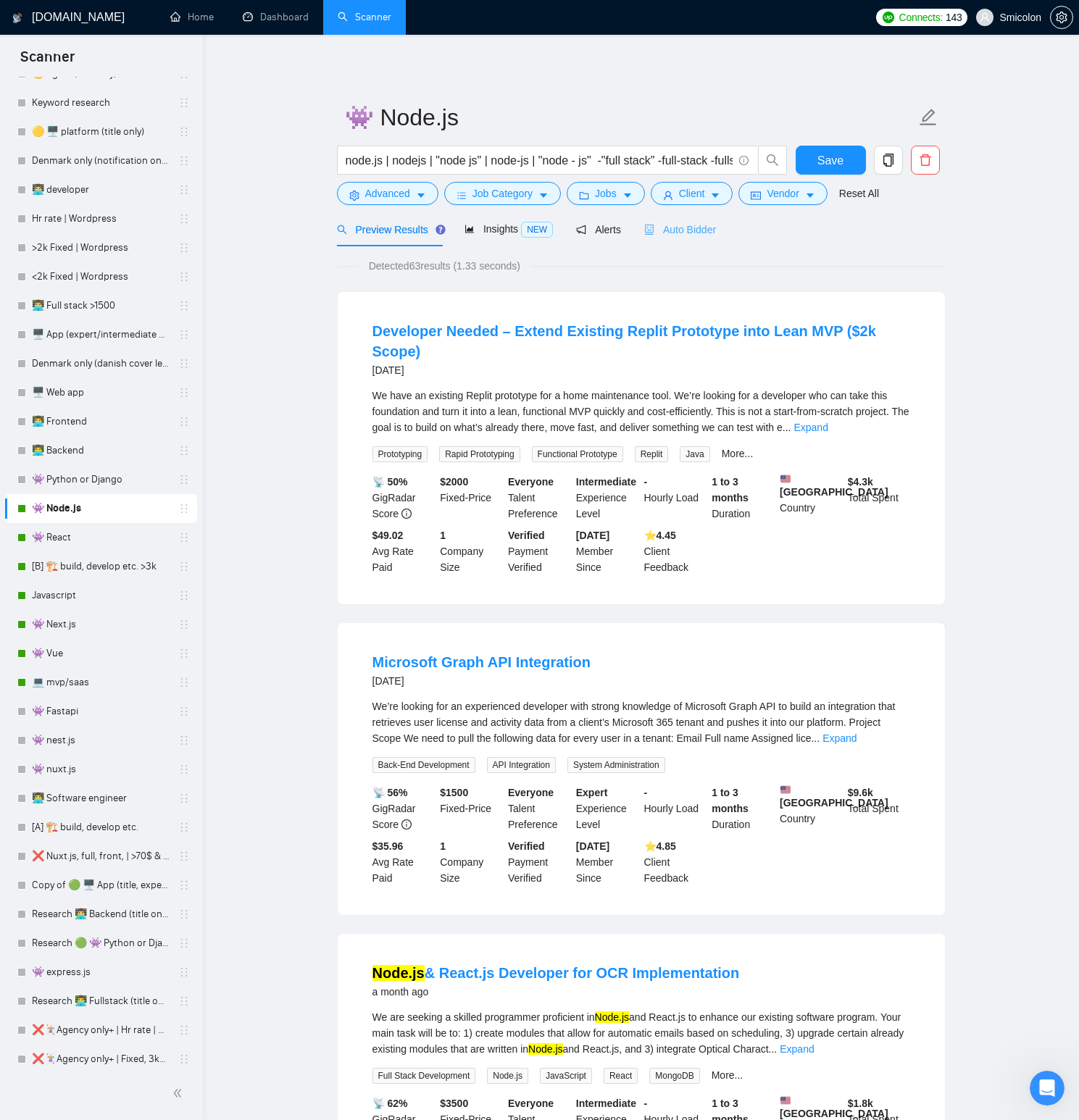 This screenshot has width=1079, height=1120. I want to click on div: Fixed-Price, so click(471, 498).